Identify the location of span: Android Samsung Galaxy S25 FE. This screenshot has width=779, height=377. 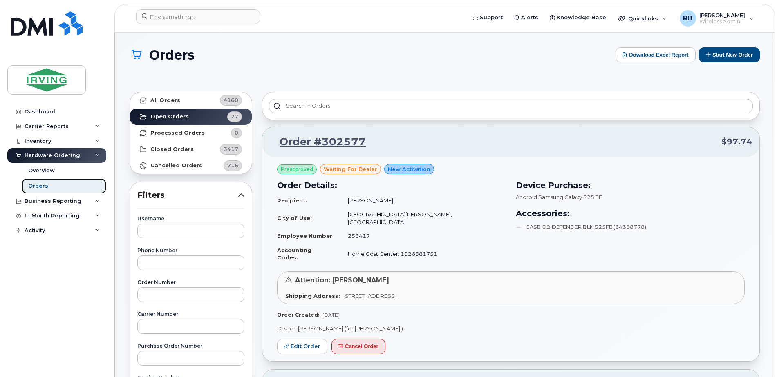
(558, 197).